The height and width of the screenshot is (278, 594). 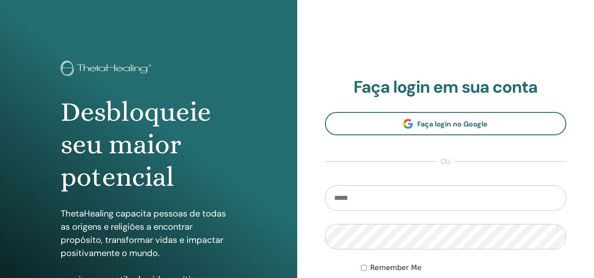 What do you see at coordinates (446, 123) in the screenshot?
I see `a: Faça login no Google` at bounding box center [446, 123].